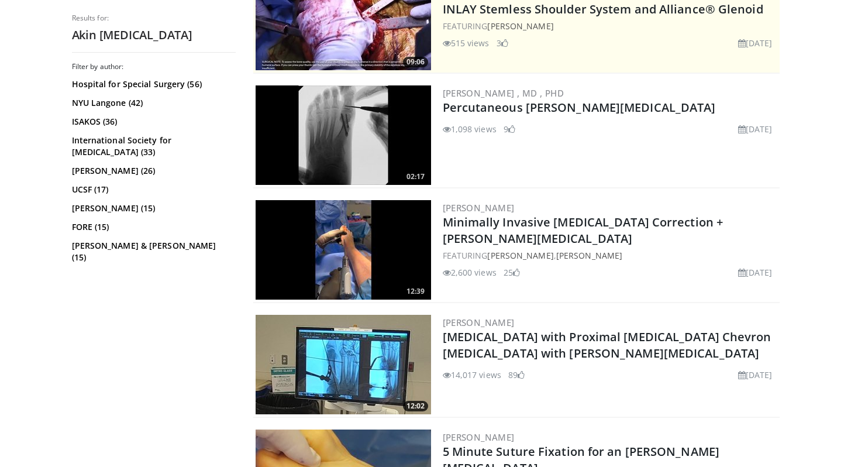  What do you see at coordinates (416, 406) in the screenshot?
I see `span: 12:02` at bounding box center [416, 406].